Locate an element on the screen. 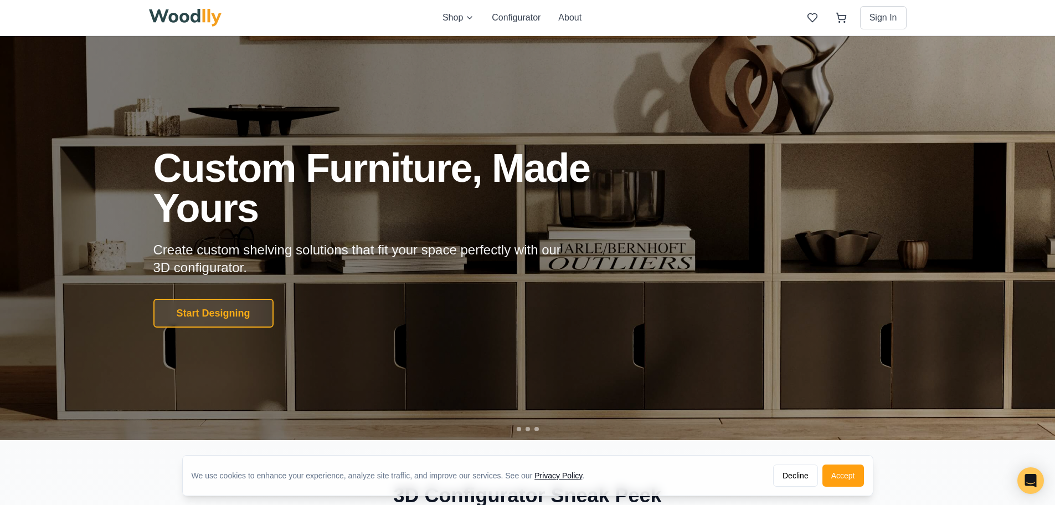 This screenshot has height=505, width=1055. div: We use cookies to enhance your experience, analyze site traffic, and improve our services. See our . is located at coordinates (393, 475).